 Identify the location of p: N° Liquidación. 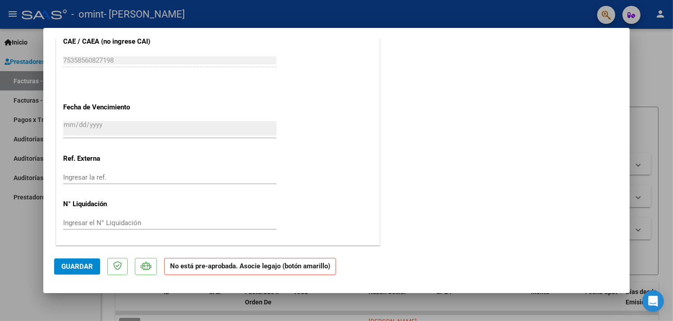
(110, 204).